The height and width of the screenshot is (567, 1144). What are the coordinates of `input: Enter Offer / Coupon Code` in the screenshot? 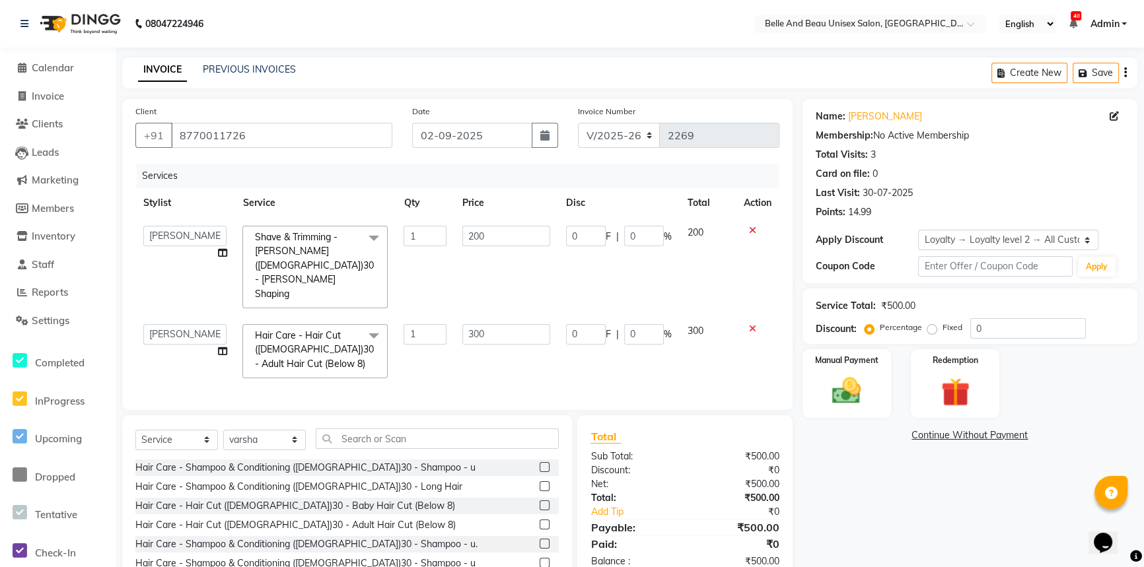 It's located at (995, 266).